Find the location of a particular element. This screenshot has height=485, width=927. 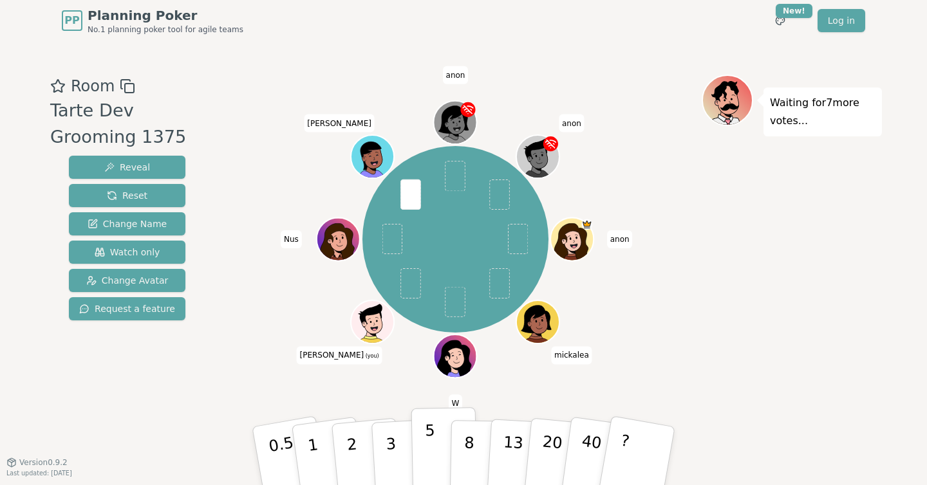

span: Version 0.9.2 is located at coordinates (43, 463).